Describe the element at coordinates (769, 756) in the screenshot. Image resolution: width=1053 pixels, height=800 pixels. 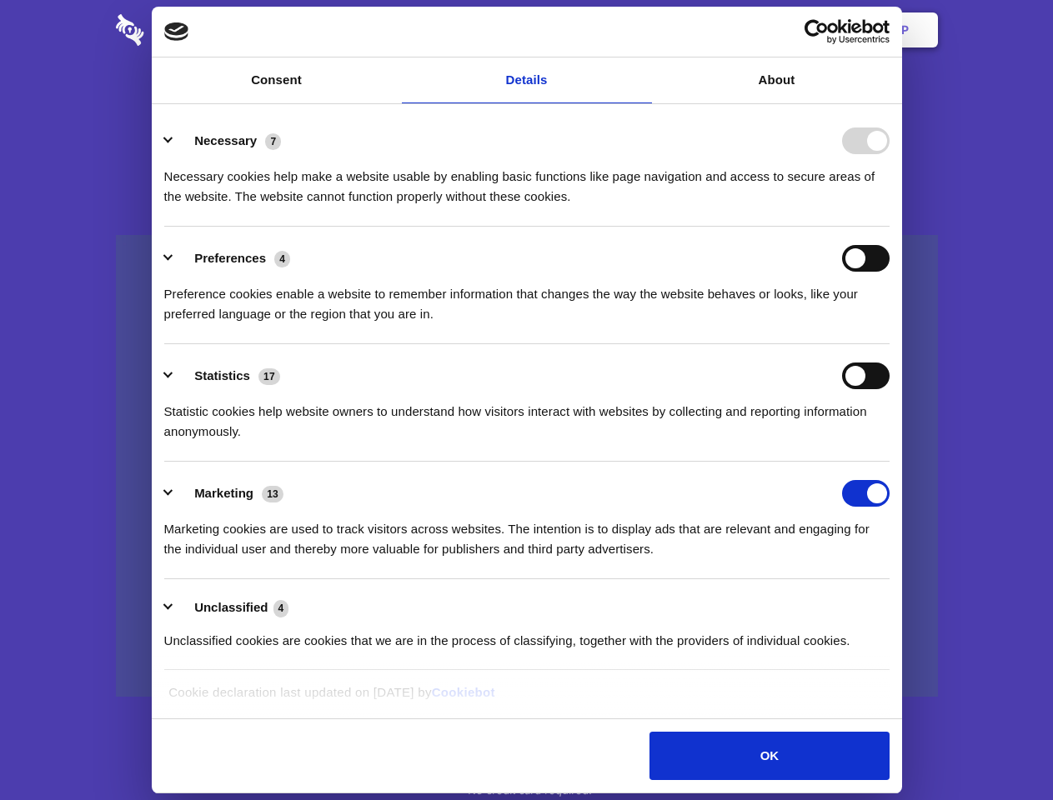
I see `button: OK` at that location.